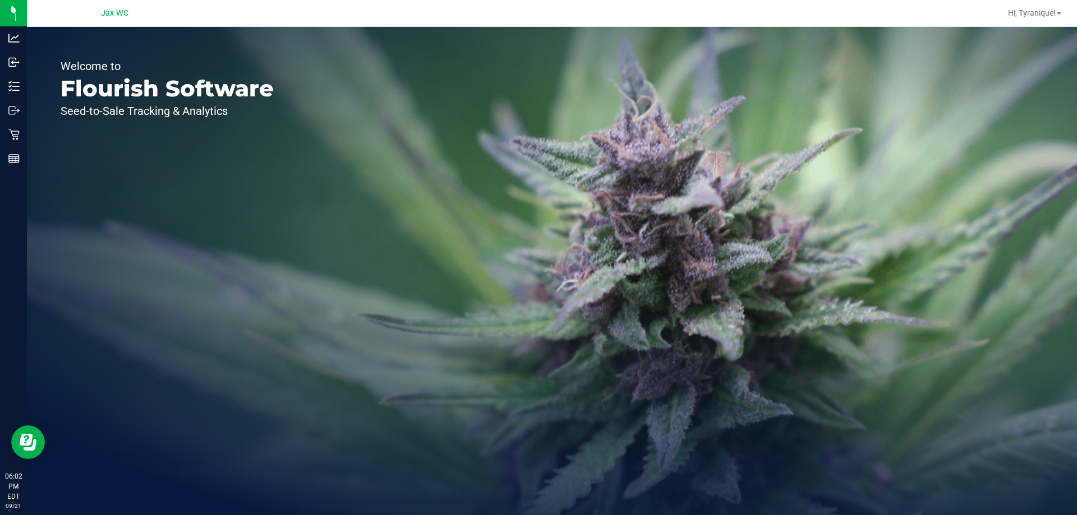 Image resolution: width=1077 pixels, height=515 pixels. I want to click on p: Welcome to, so click(167, 66).